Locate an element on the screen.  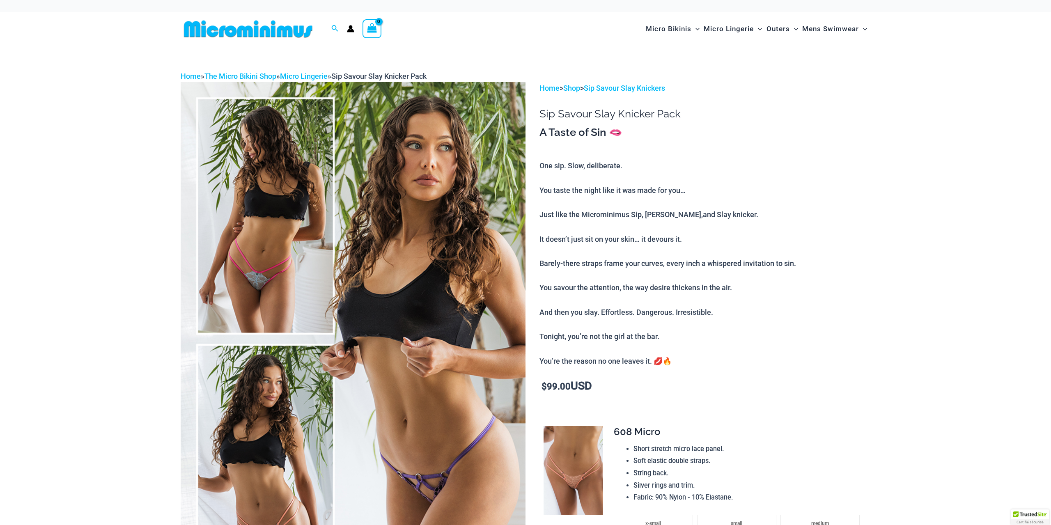
img: Sip Bellini 608 Micro Thong is located at coordinates (573, 471).